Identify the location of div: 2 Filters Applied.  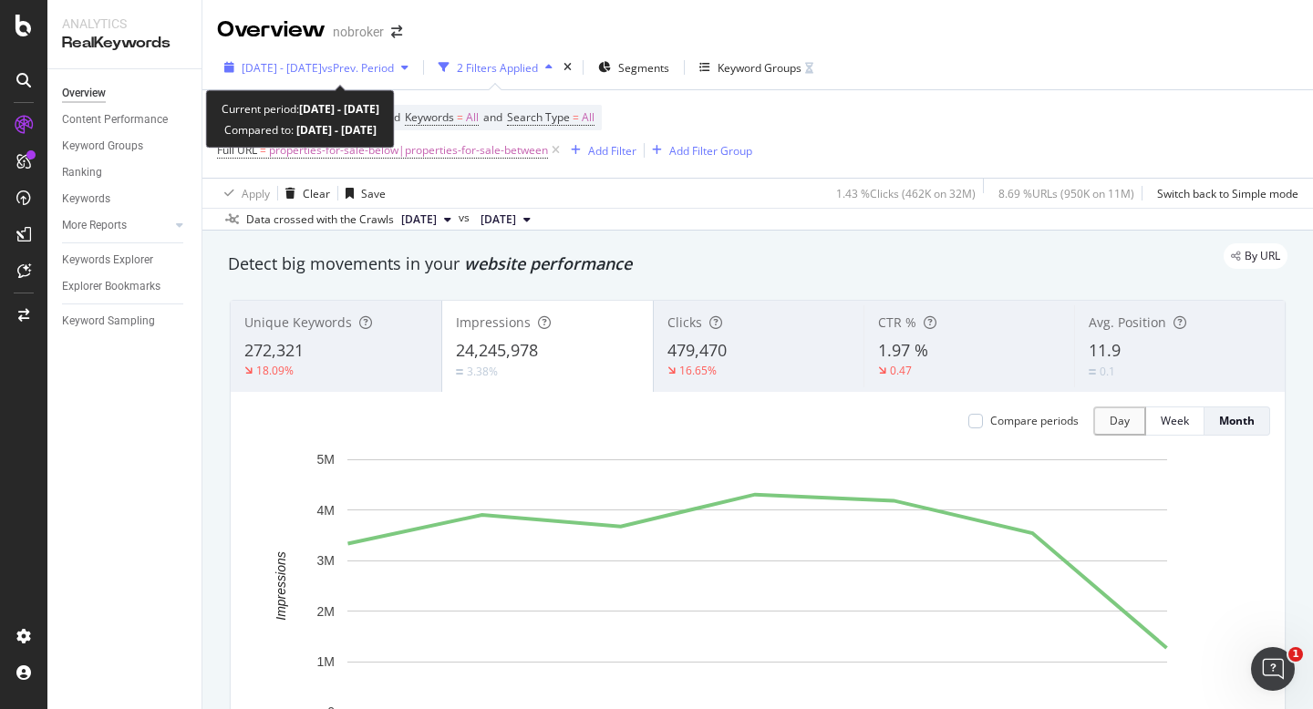
(497, 67).